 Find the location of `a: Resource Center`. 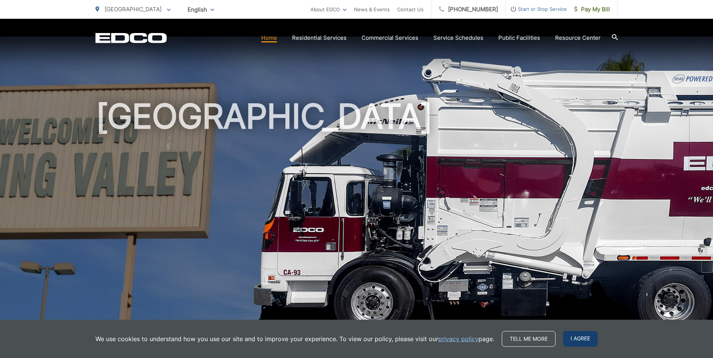

a: Resource Center is located at coordinates (577, 38).